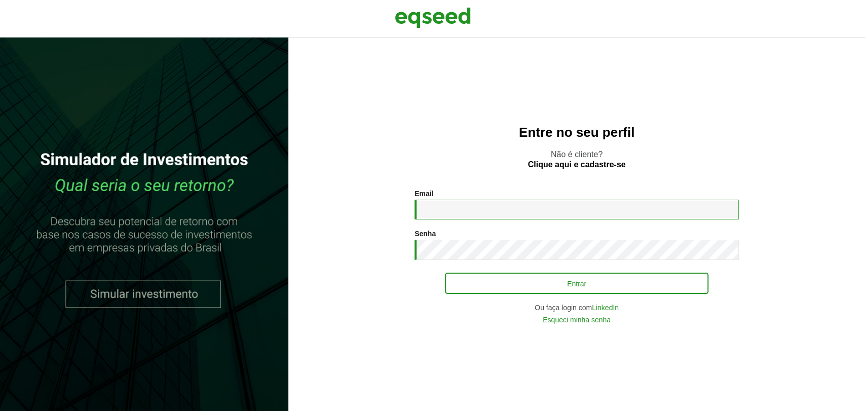 The image size is (865, 411). I want to click on p: Não é cliente?, so click(577, 159).